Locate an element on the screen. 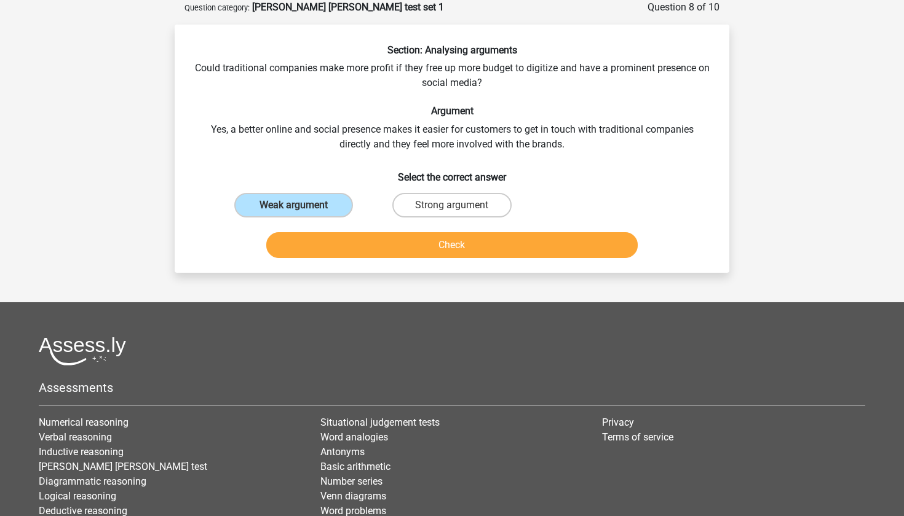  label: Strong argument is located at coordinates (451, 205).